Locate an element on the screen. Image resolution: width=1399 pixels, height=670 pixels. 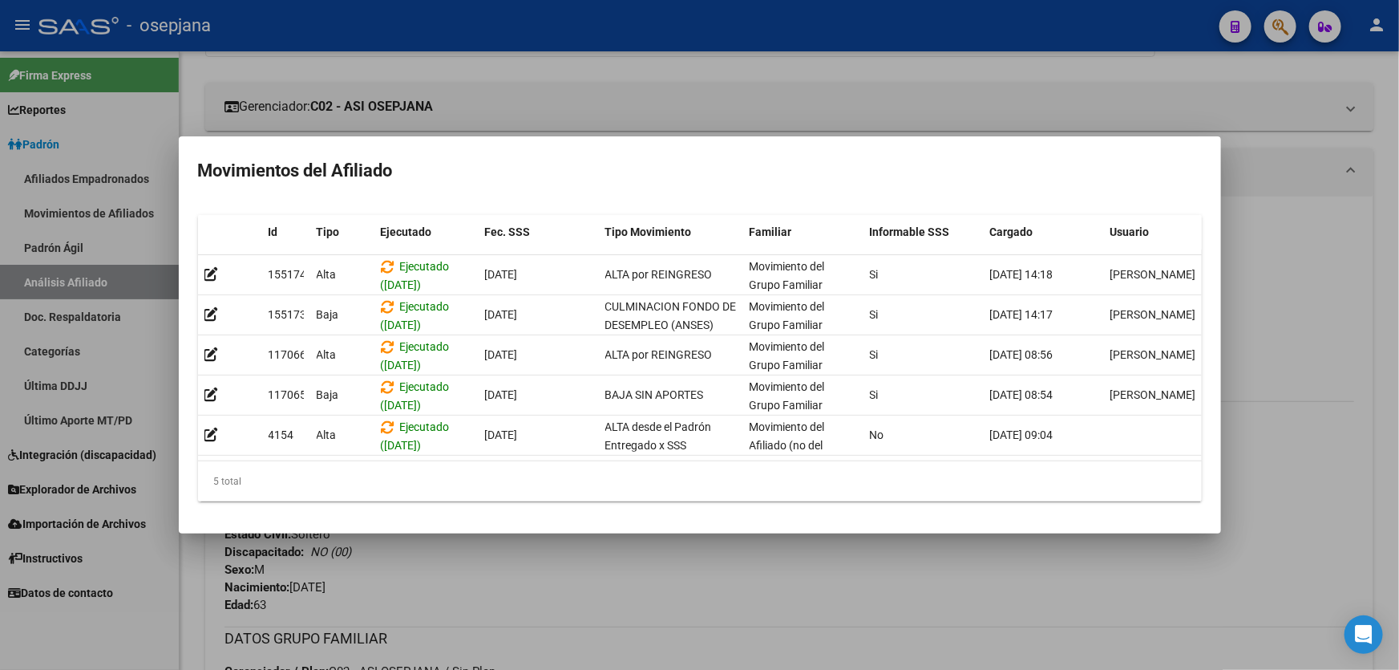
h2: Movimientos del Afiliado is located at coordinates (700, 171).